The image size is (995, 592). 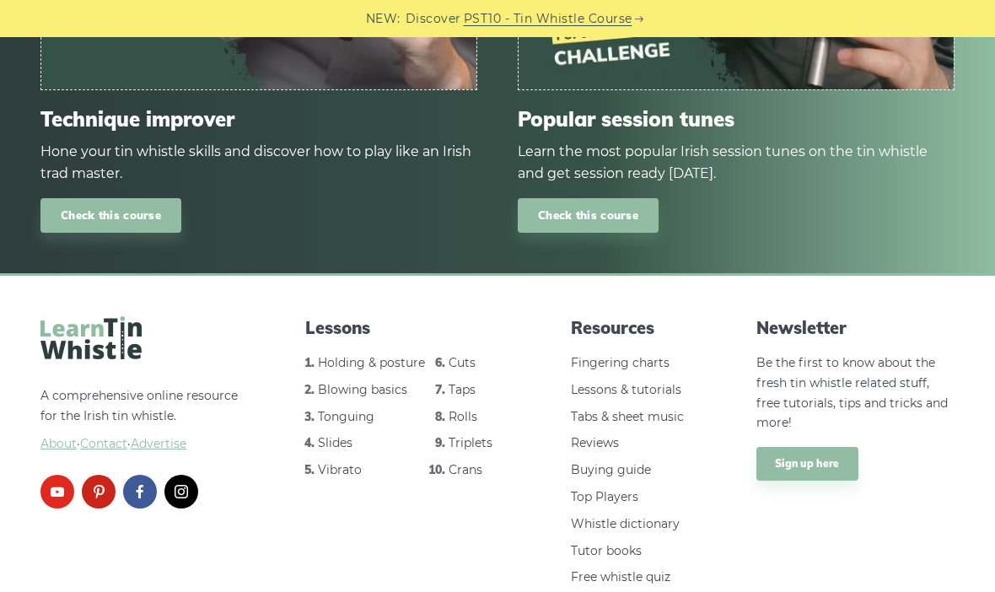 What do you see at coordinates (548, 19) in the screenshot?
I see `a: PST10 - Tin Whistle Course` at bounding box center [548, 19].